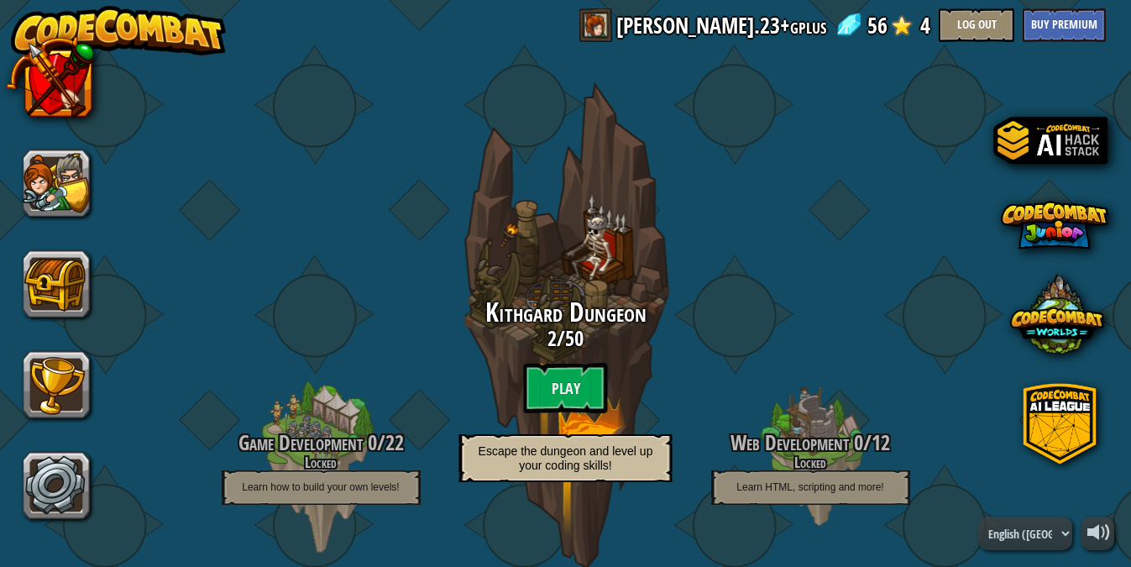 Image resolution: width=1131 pixels, height=567 pixels. I want to click on span: Game Development, so click(301, 443).